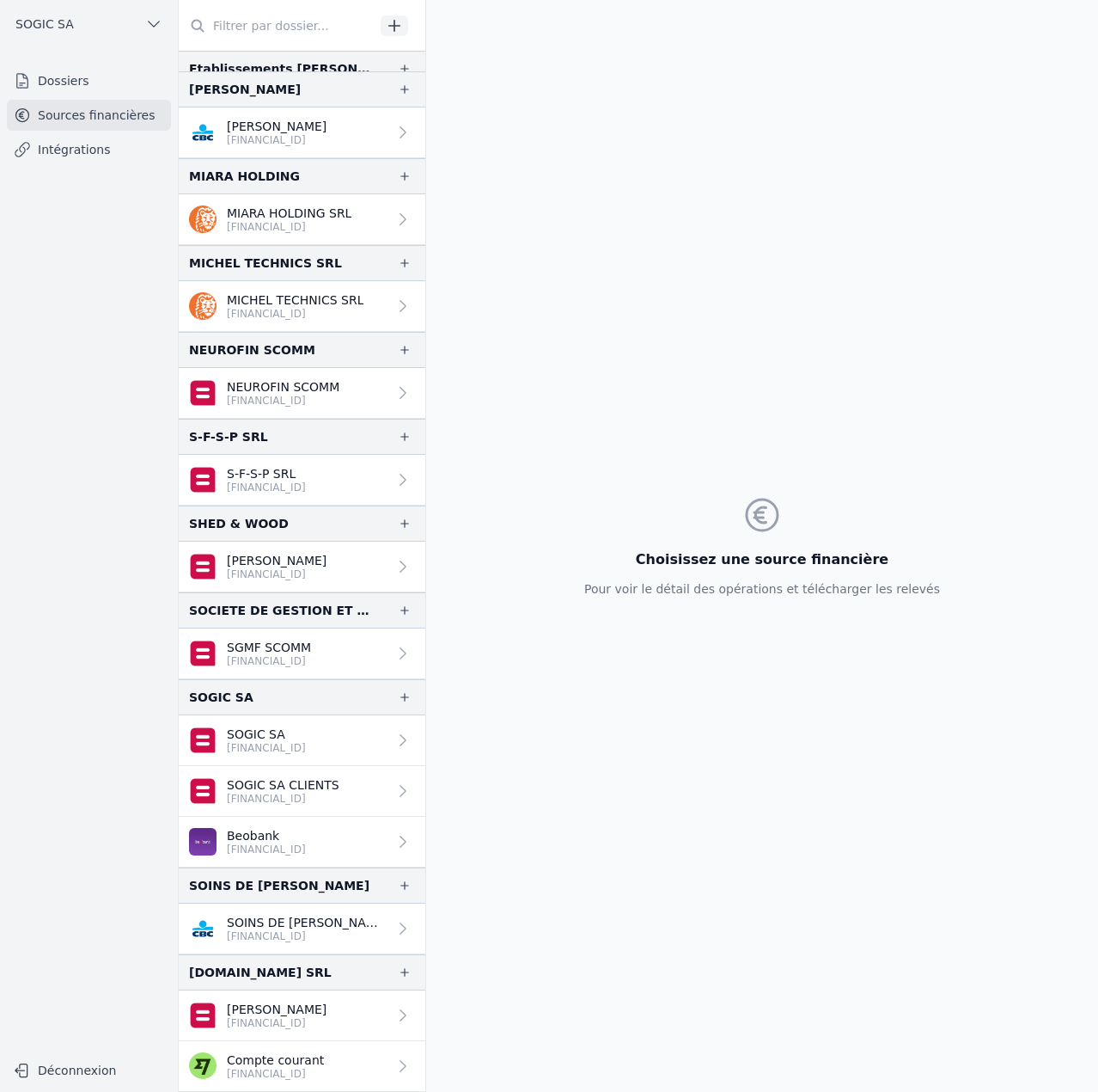 The image size is (1098, 1092). What do you see at coordinates (252, 350) in the screenshot?
I see `div: NEUROFIN SCOMM` at bounding box center [252, 350].